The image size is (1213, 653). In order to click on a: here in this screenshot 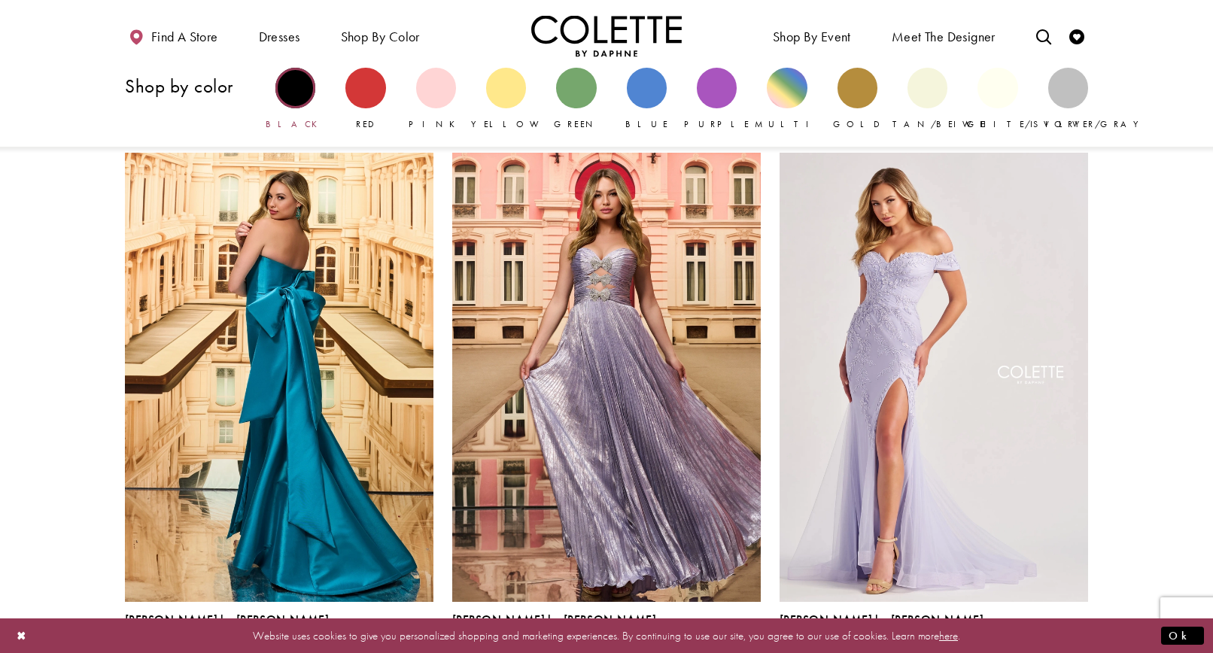, I will do `click(948, 635)`.